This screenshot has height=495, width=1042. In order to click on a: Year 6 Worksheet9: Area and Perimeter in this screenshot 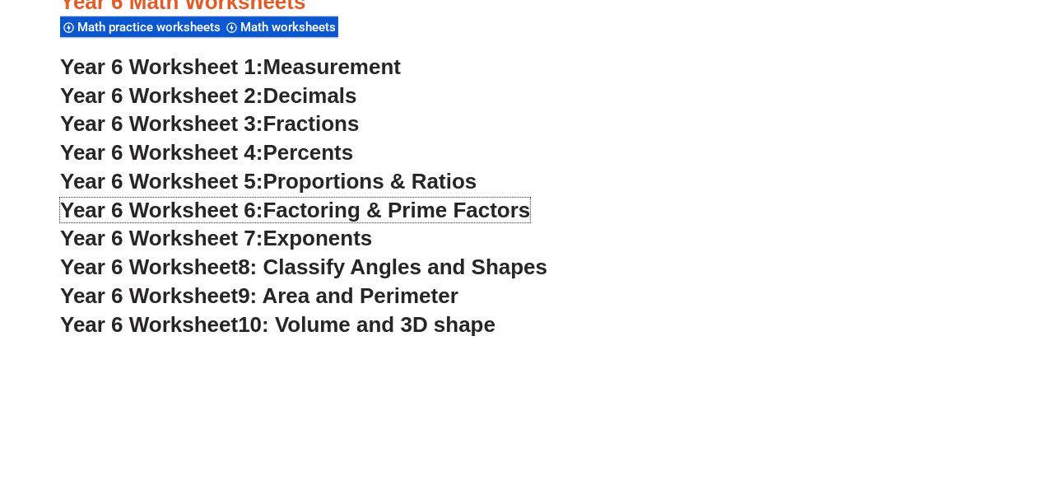, I will do `click(259, 296)`.